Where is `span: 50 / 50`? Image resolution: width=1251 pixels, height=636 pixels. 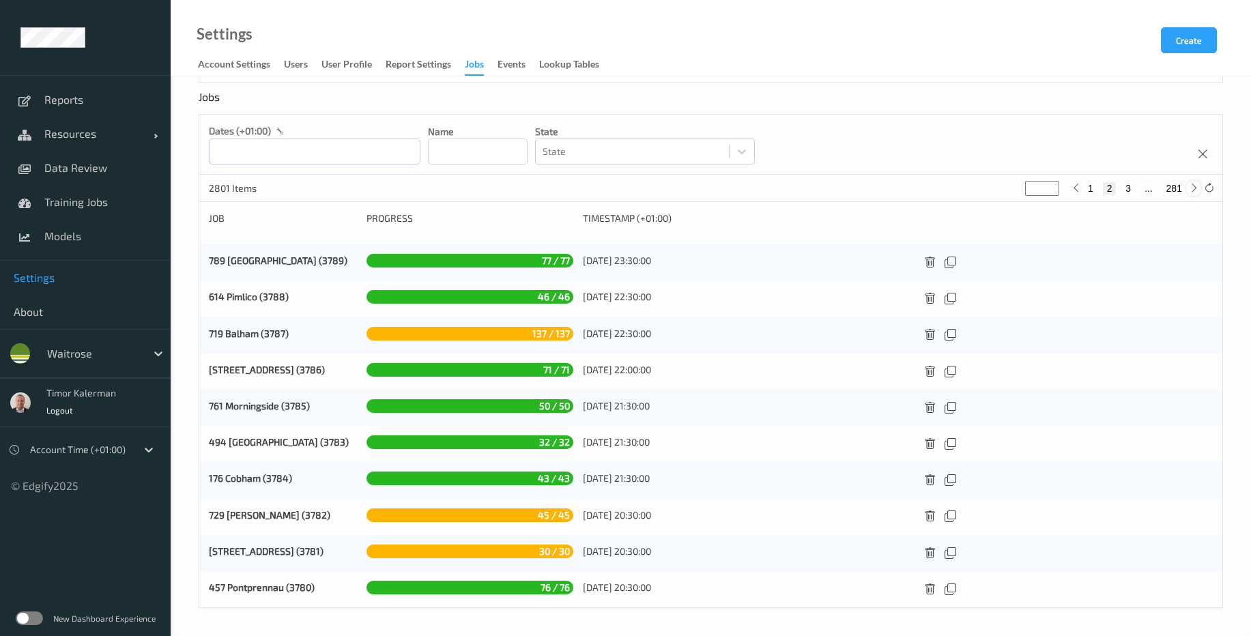
span: 50 / 50 is located at coordinates (554, 406).